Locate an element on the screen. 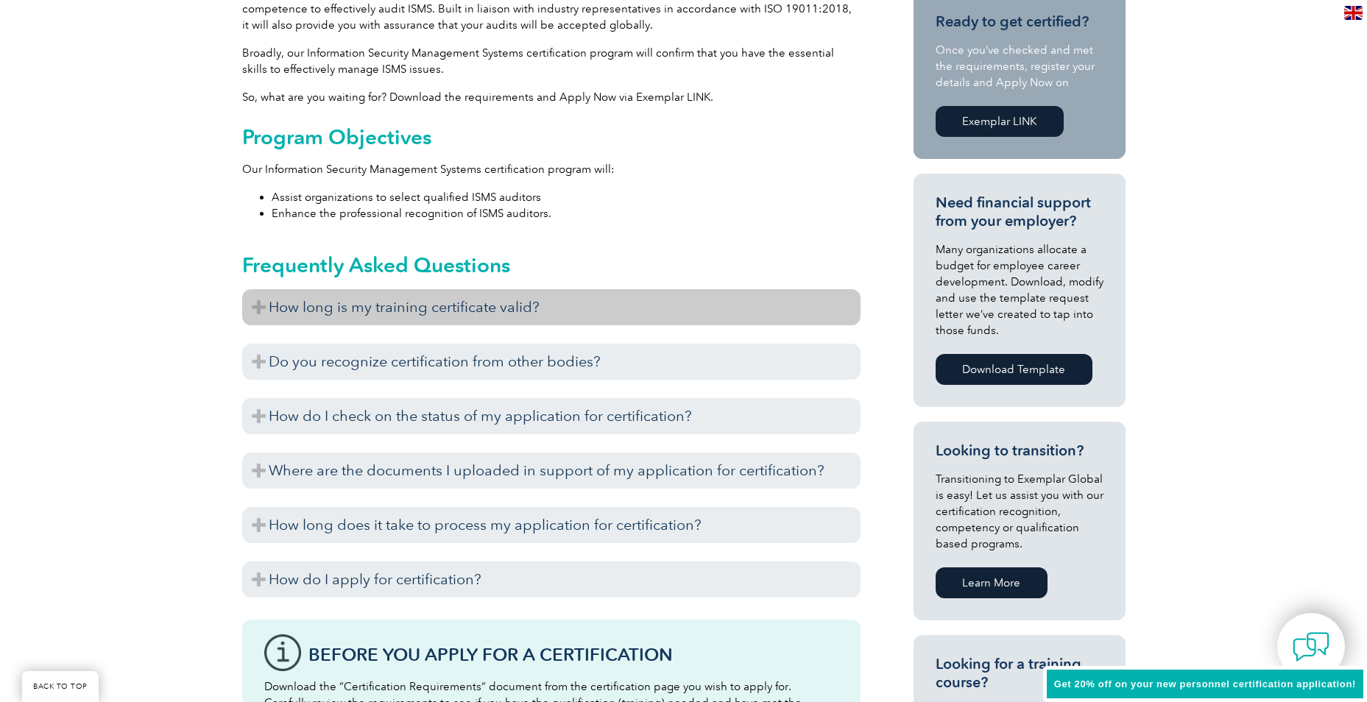  h2: Frequently Asked Questions is located at coordinates (551, 265).